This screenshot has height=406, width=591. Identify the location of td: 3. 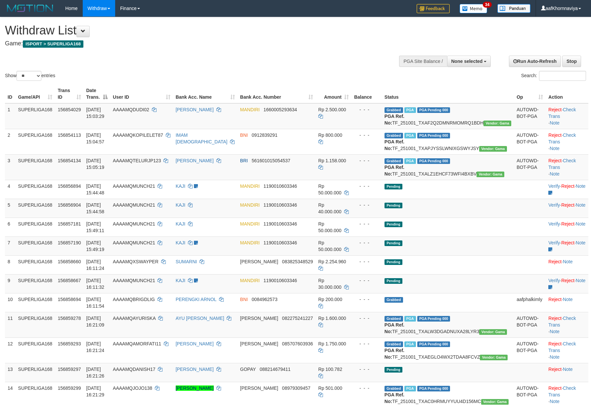
(10, 167).